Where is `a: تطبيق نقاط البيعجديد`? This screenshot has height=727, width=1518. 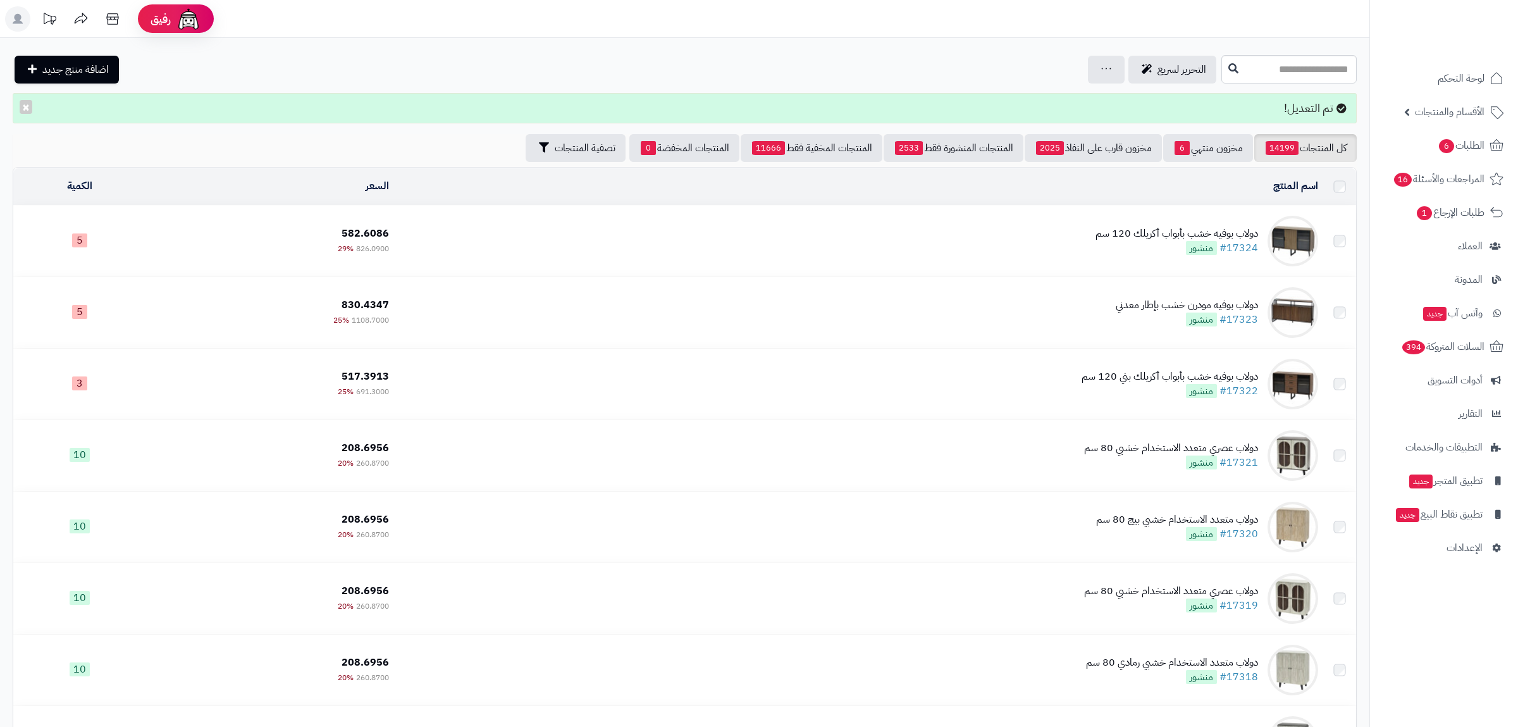 a: تطبيق نقاط البيعجديد is located at coordinates (1444, 514).